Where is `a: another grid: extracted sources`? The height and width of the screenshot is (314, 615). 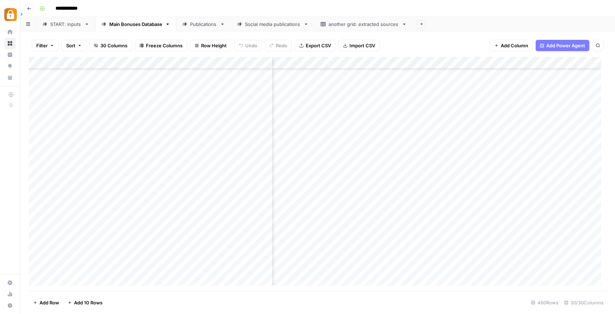 a: another grid: extracted sources is located at coordinates (364, 24).